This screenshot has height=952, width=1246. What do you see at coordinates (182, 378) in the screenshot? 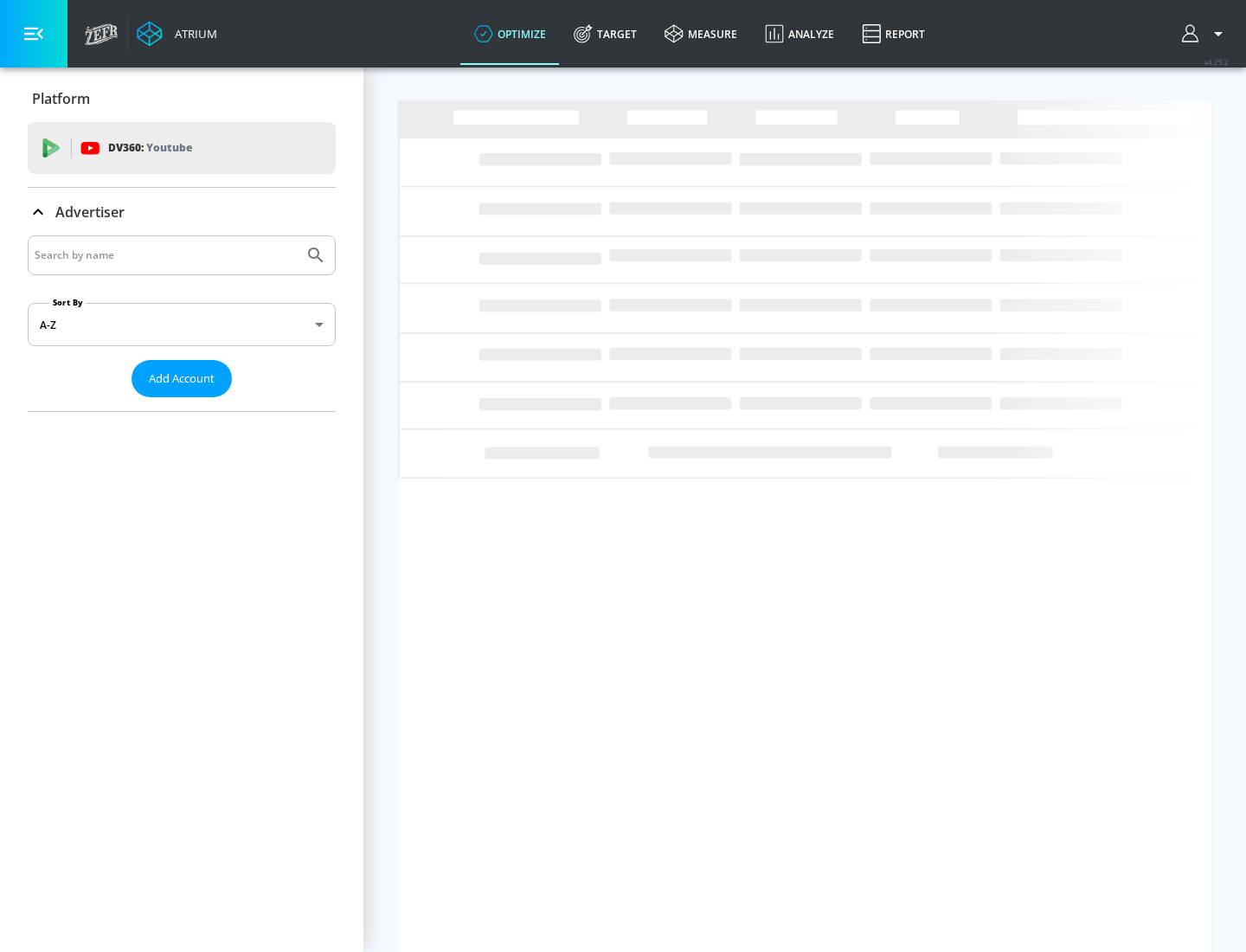
I see `span: Add Account` at bounding box center [182, 378].